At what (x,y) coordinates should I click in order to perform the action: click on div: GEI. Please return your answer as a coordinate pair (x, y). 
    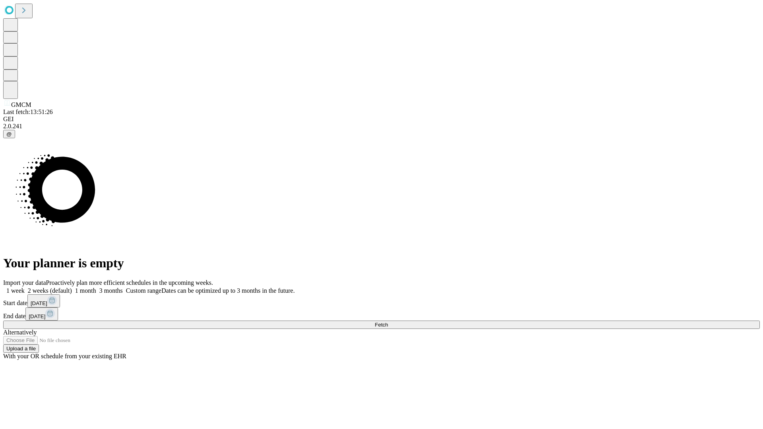
    Looking at the image, I should click on (382, 119).